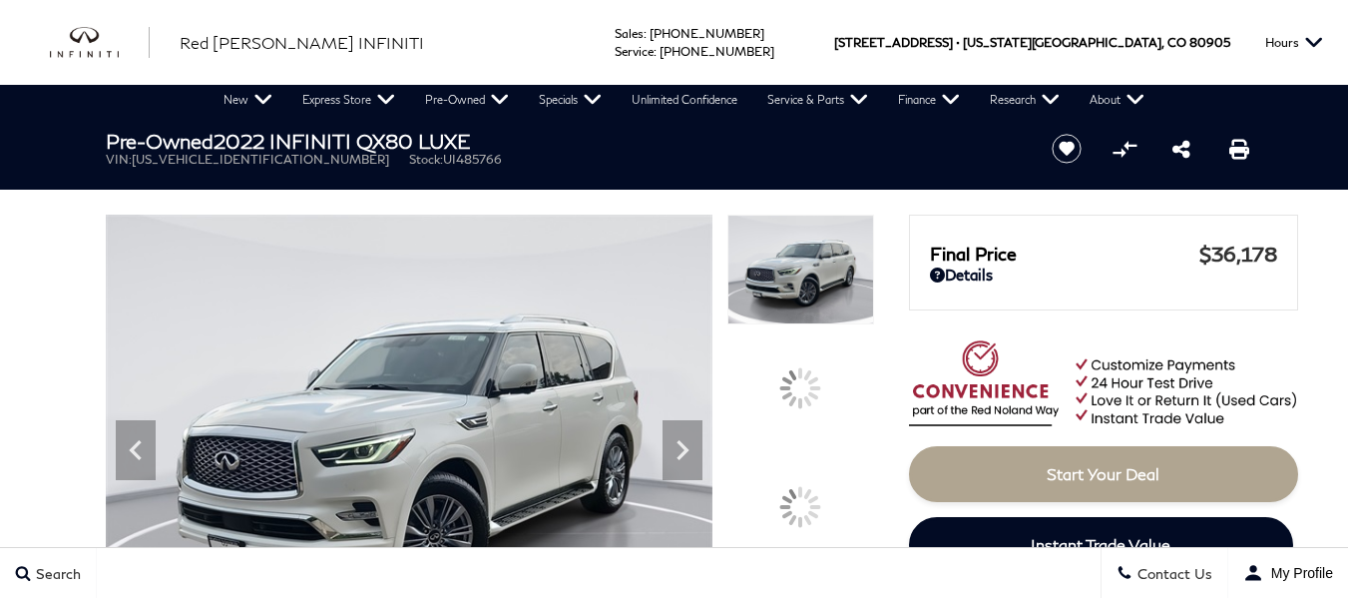 This screenshot has width=1348, height=598. What do you see at coordinates (562, 141) in the screenshot?
I see `h1: 2022 INFINITI QX80 LUXE` at bounding box center [562, 141].